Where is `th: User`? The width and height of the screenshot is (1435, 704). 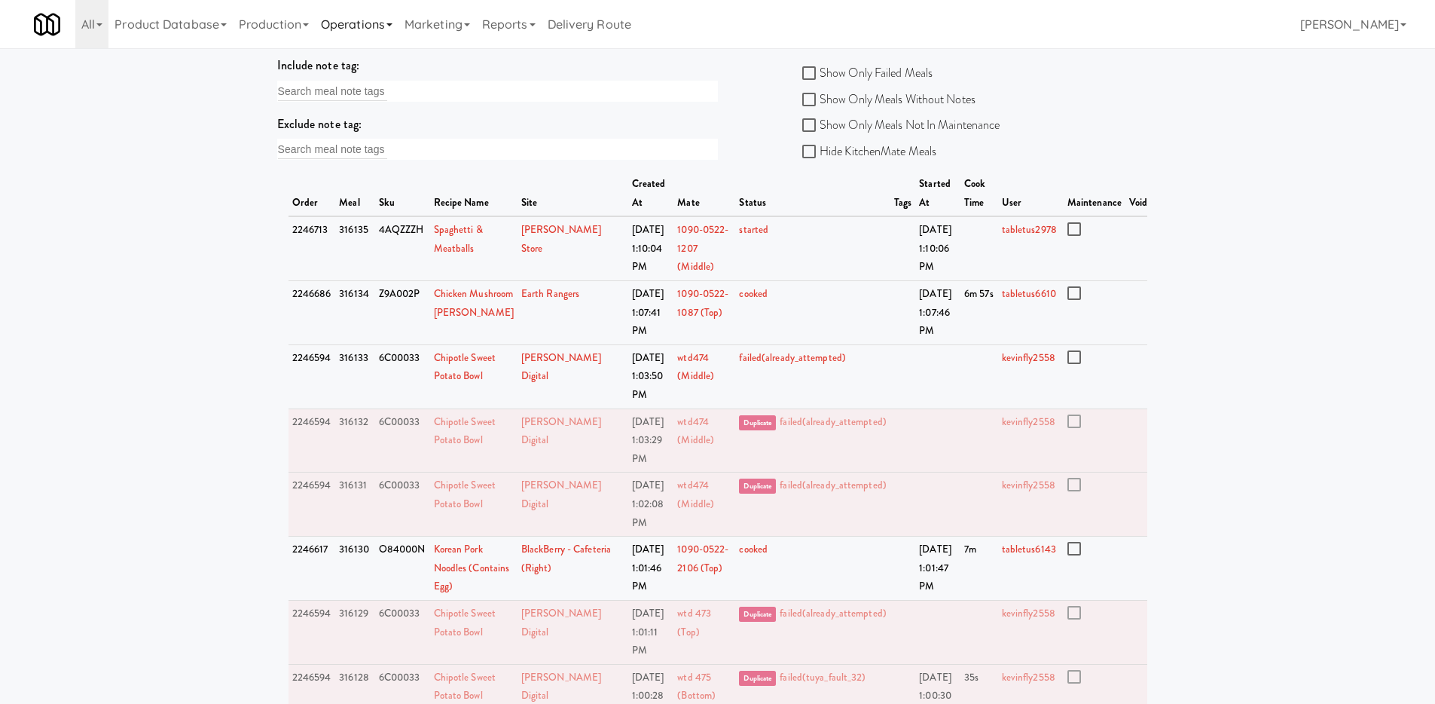 th: User is located at coordinates (1031, 194).